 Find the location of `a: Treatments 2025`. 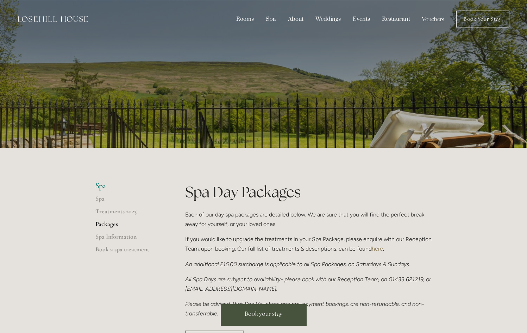

a: Treatments 2025 is located at coordinates (129, 214).